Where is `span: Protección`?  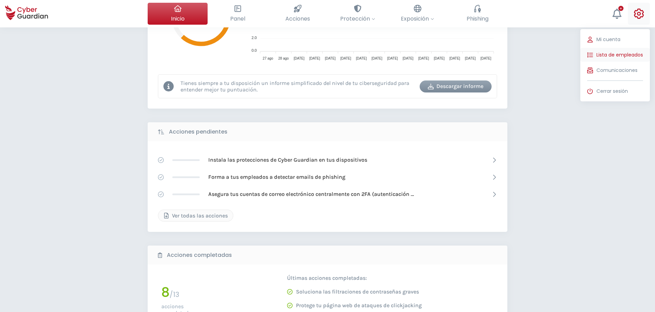
span: Protección is located at coordinates (357, 18).